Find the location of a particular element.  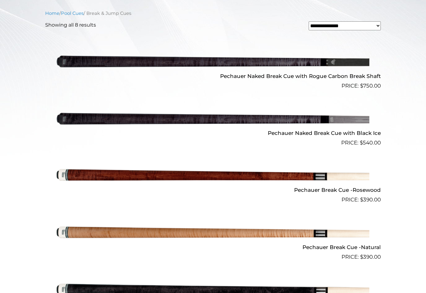

a: Pechauer Break Cue -Rosewood $390.00 is located at coordinates (213, 177).